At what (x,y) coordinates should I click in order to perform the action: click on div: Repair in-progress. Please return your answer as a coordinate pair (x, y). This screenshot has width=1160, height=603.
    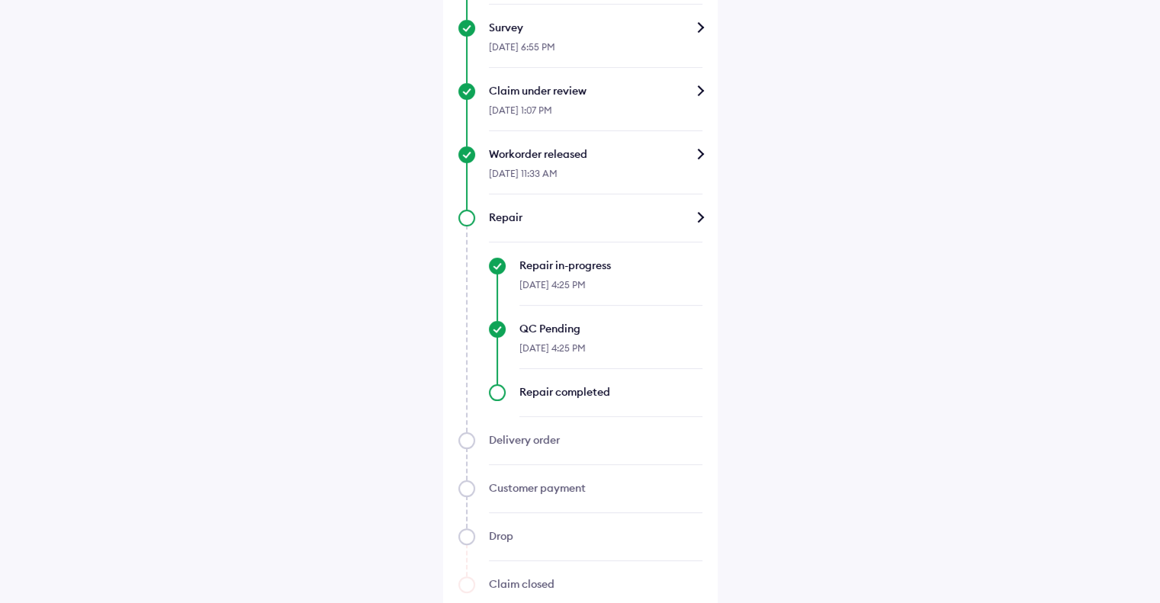
    Looking at the image, I should click on (611, 265).